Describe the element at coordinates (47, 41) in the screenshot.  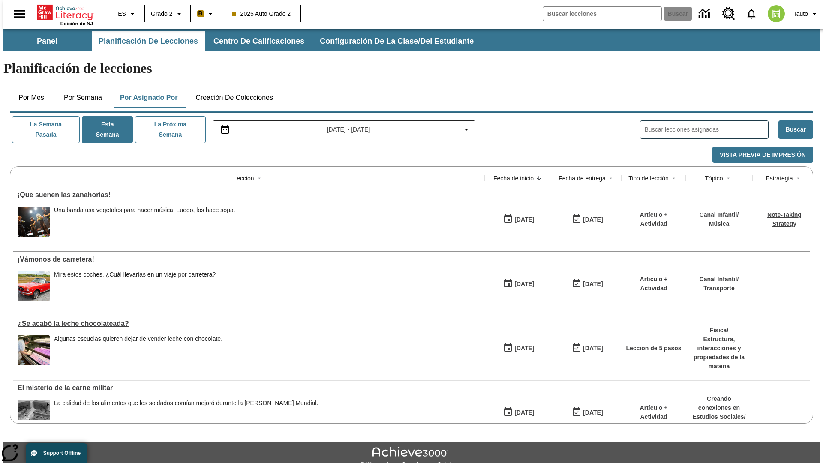
I see `span: Panel` at that location.